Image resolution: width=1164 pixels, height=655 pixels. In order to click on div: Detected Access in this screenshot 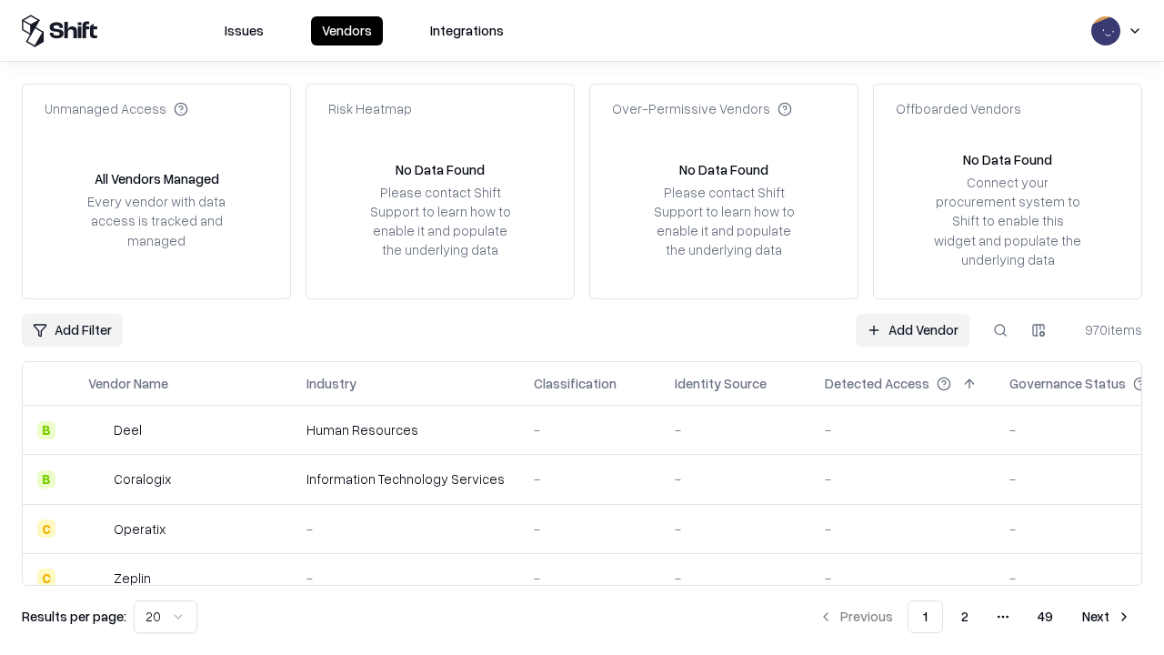, I will do `click(877, 383)`.